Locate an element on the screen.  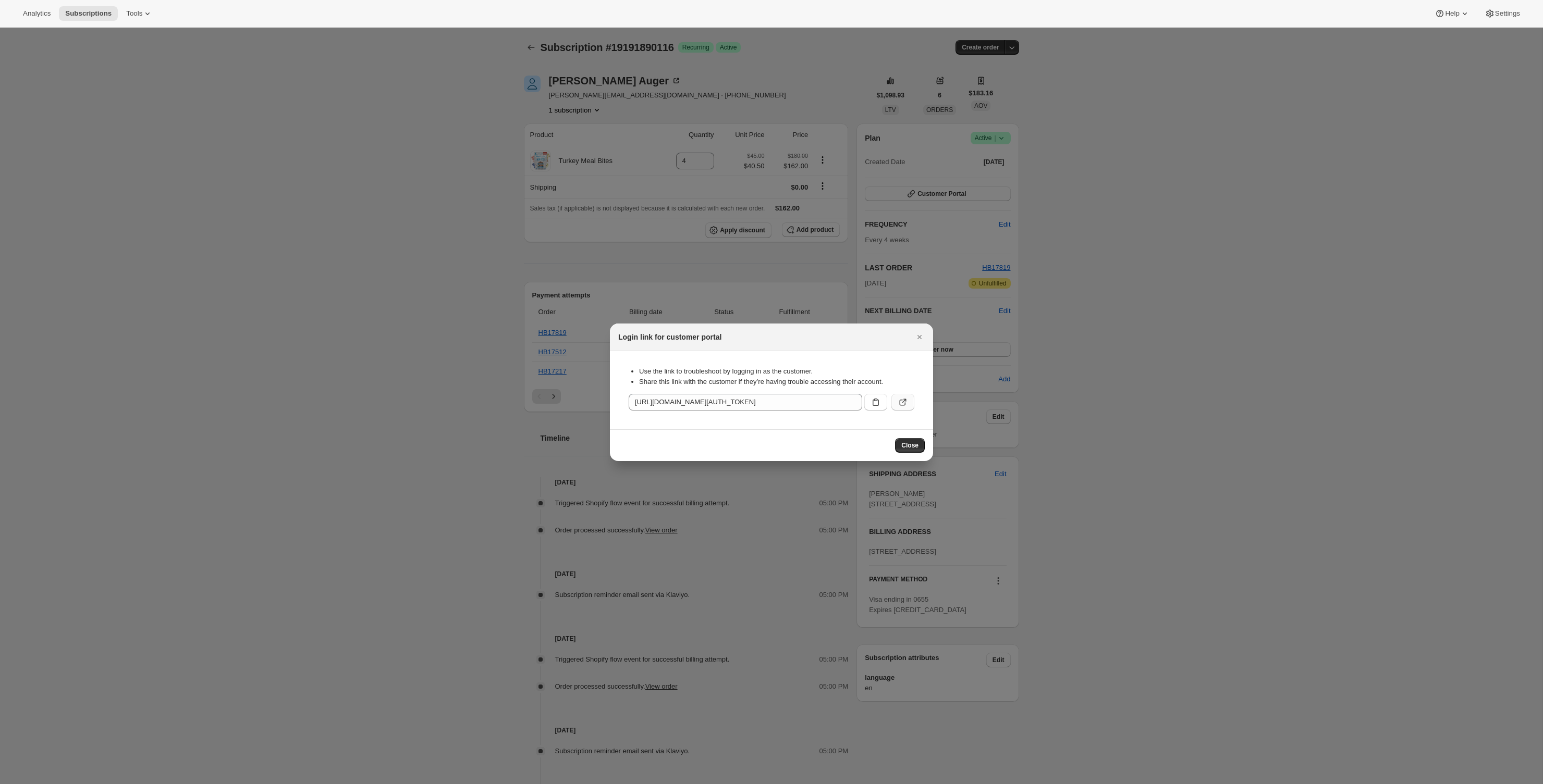
li: Use the link to troubleshoot by logging in as the customer. is located at coordinates (776, 372).